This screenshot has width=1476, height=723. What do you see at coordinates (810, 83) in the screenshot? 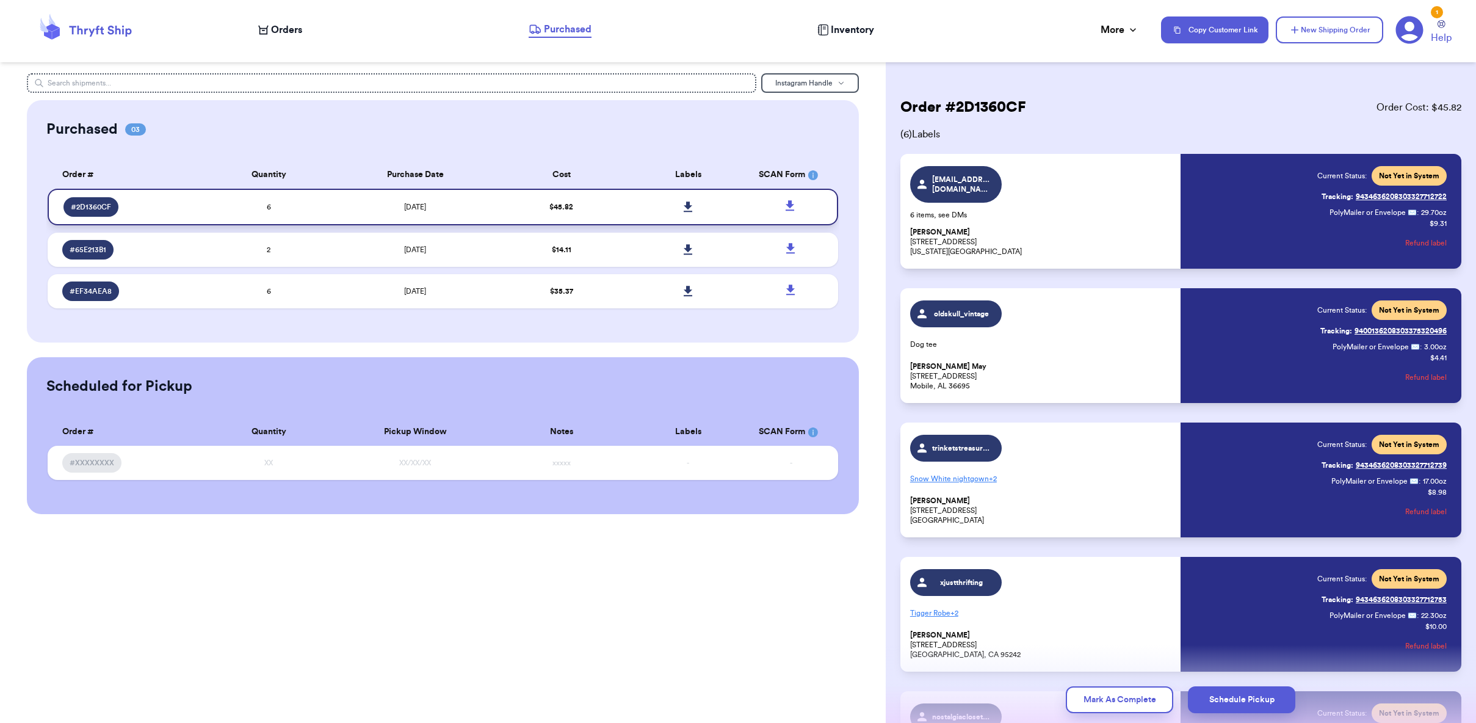
I see `button: Instagram Handle` at bounding box center [810, 83].